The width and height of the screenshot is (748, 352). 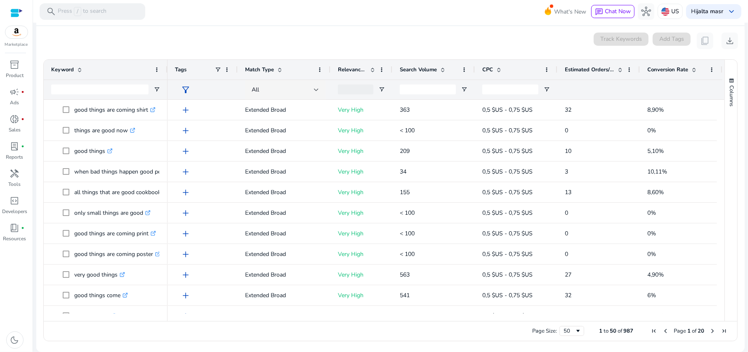 I want to click on p: Press to search, so click(x=82, y=12).